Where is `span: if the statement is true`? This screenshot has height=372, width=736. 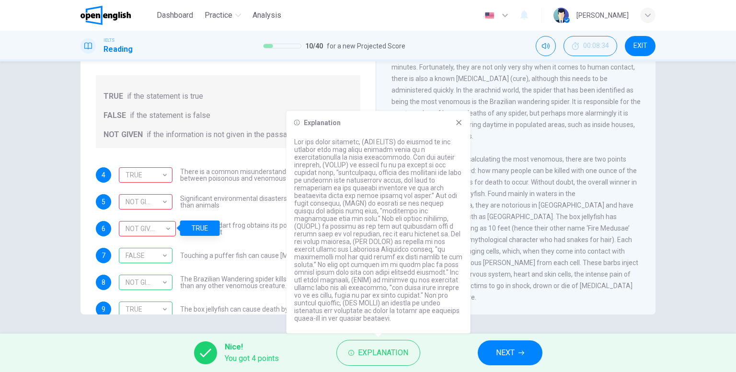
span: if the statement is true is located at coordinates (165, 96).